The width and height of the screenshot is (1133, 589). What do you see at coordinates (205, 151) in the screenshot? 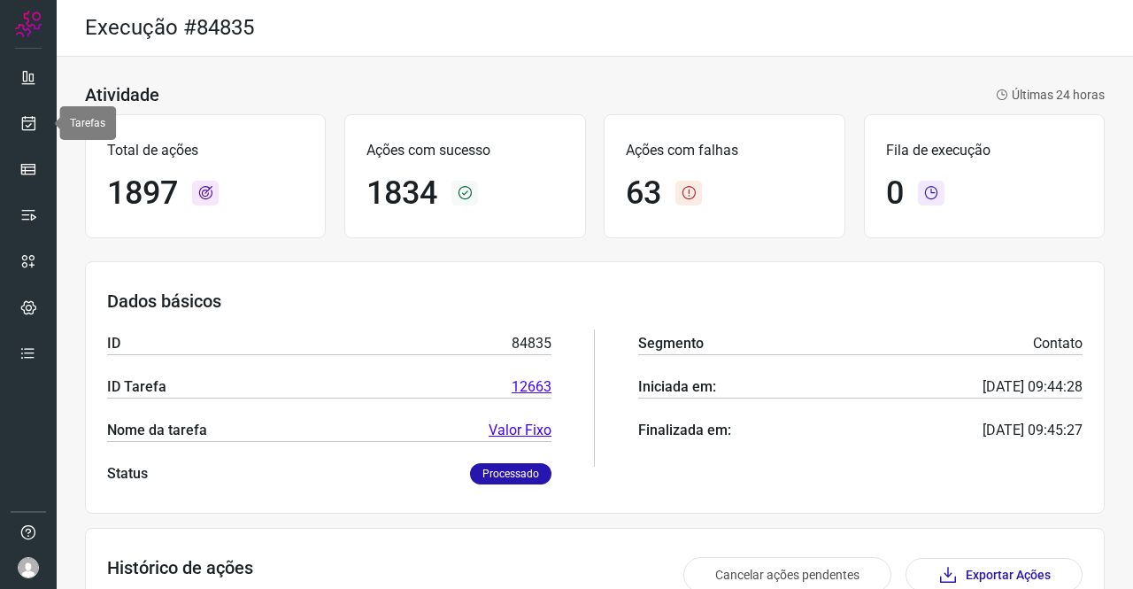
I see `p: Total de ações` at bounding box center [205, 151].